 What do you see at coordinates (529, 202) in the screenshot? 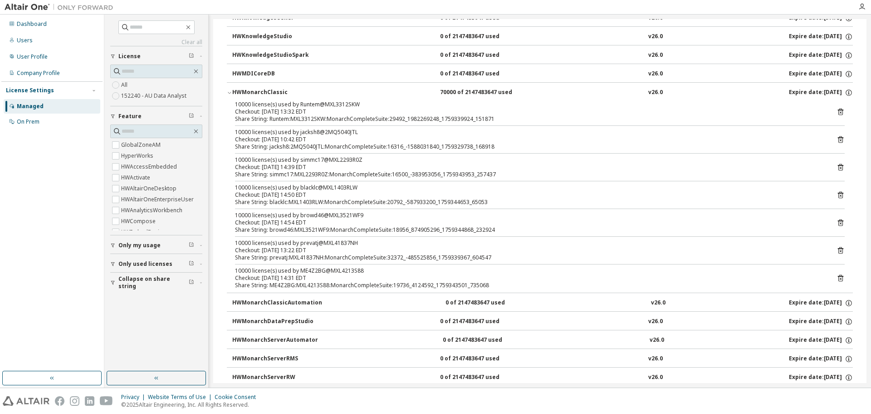
I see `div: Share String: blacklc:MXL1403RLW:MonarchCompleteSuite:20792_-587933200_1759344653_65053` at bounding box center [529, 202].